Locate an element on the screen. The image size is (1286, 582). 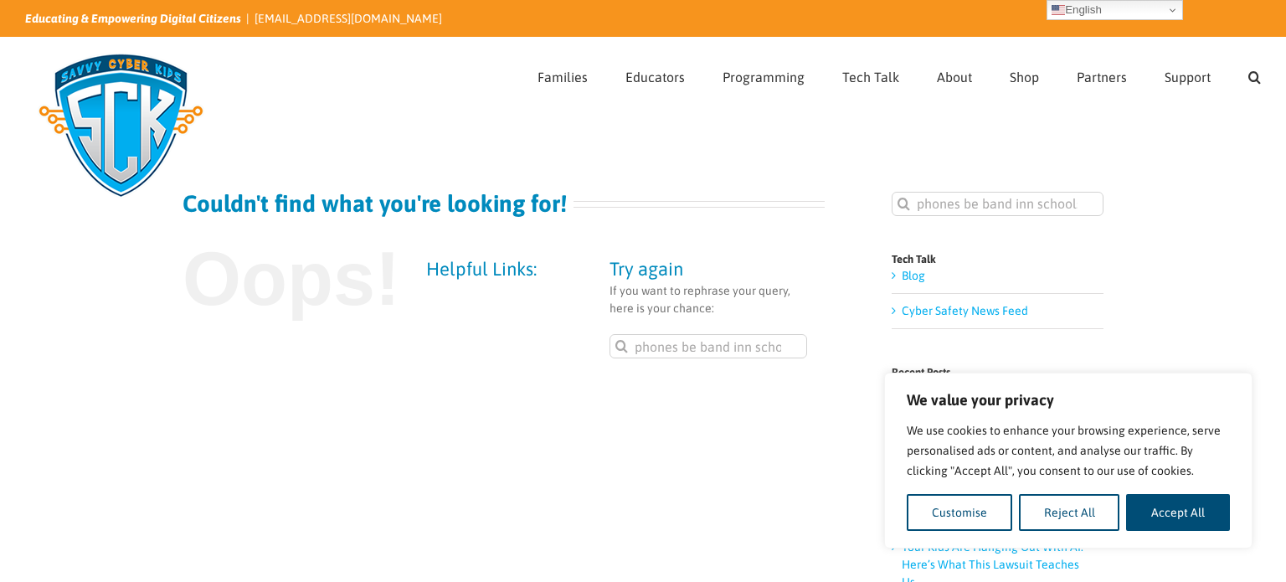
button: Accept All is located at coordinates (1178, 512).